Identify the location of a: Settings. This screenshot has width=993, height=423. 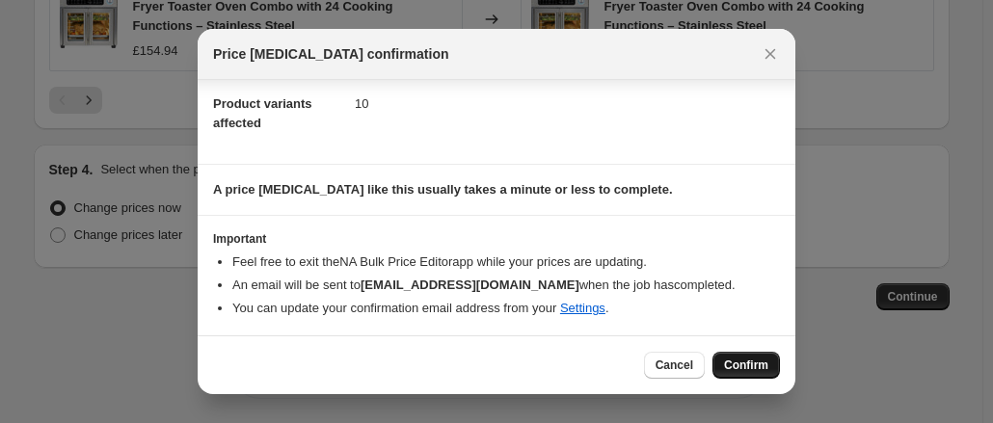
(583, 308).